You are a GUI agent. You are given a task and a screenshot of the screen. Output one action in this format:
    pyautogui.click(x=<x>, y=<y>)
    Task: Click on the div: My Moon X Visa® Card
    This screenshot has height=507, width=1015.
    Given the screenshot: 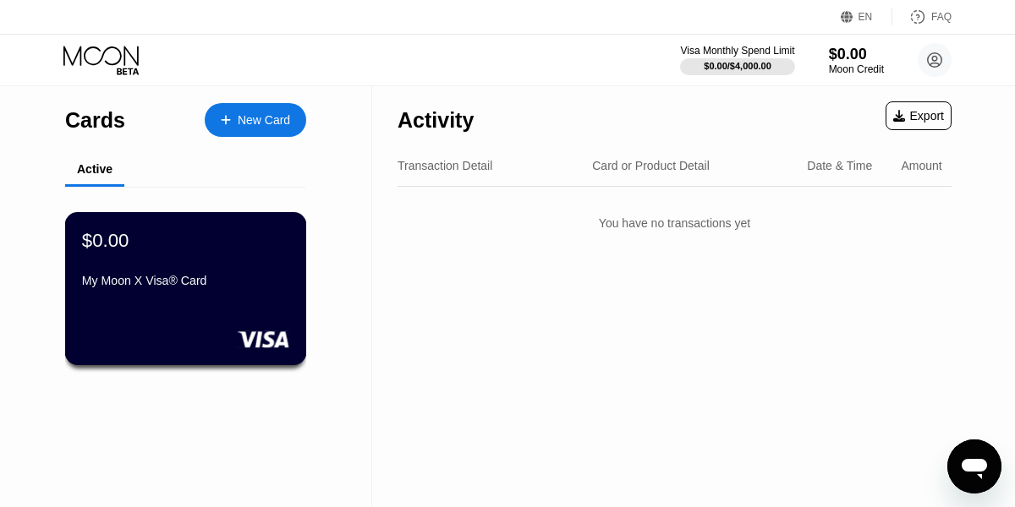 What is the action you would take?
    pyautogui.click(x=185, y=281)
    